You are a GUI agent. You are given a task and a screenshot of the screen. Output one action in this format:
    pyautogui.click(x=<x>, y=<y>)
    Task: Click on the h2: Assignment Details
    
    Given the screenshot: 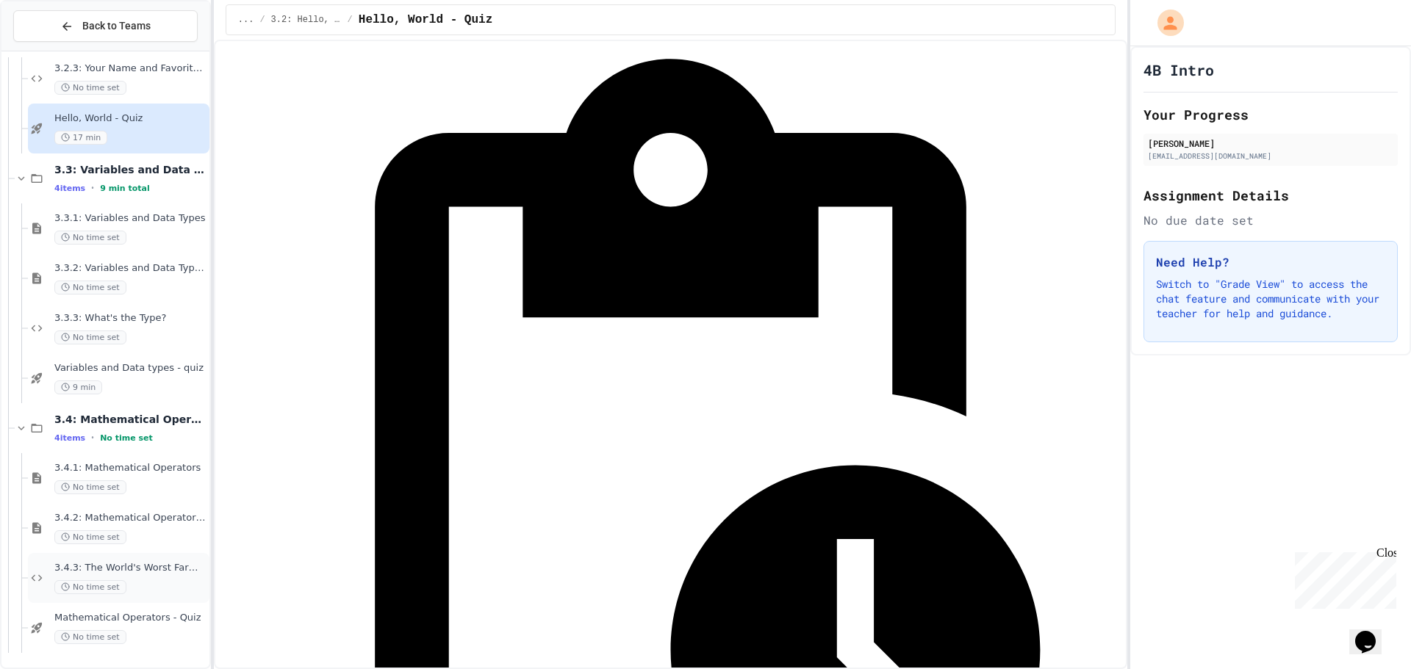 What is the action you would take?
    pyautogui.click(x=1270, y=195)
    